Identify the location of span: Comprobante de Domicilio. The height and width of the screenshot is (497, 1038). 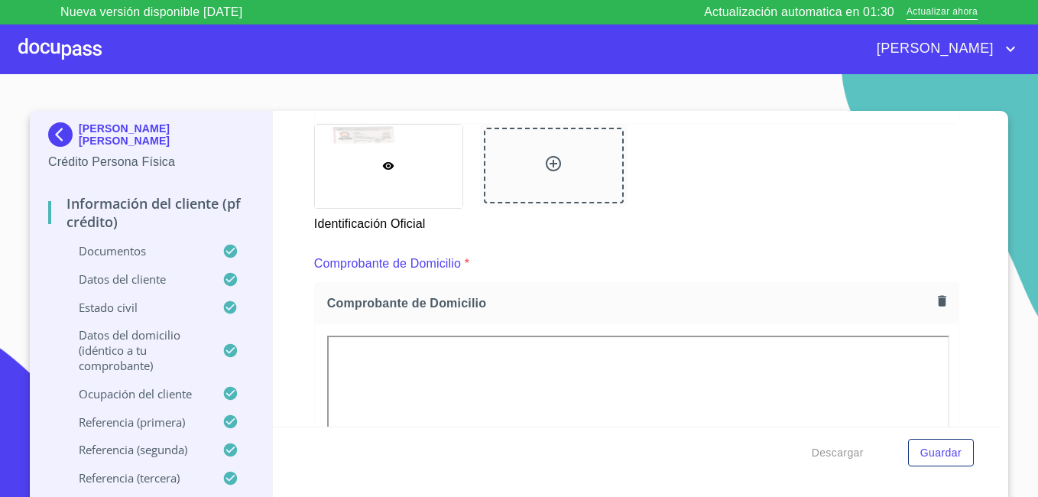
(629, 303).